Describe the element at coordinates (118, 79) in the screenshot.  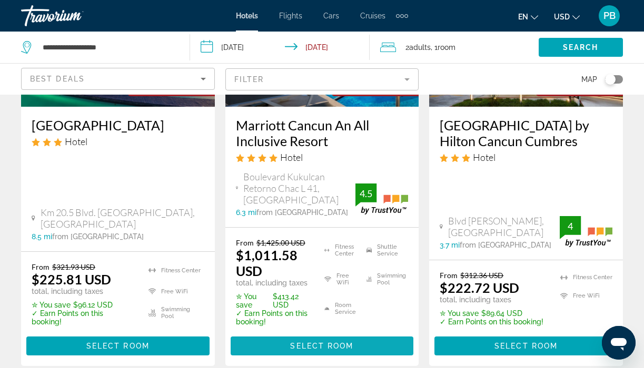
I see `mat-select: Sort by` at that location.